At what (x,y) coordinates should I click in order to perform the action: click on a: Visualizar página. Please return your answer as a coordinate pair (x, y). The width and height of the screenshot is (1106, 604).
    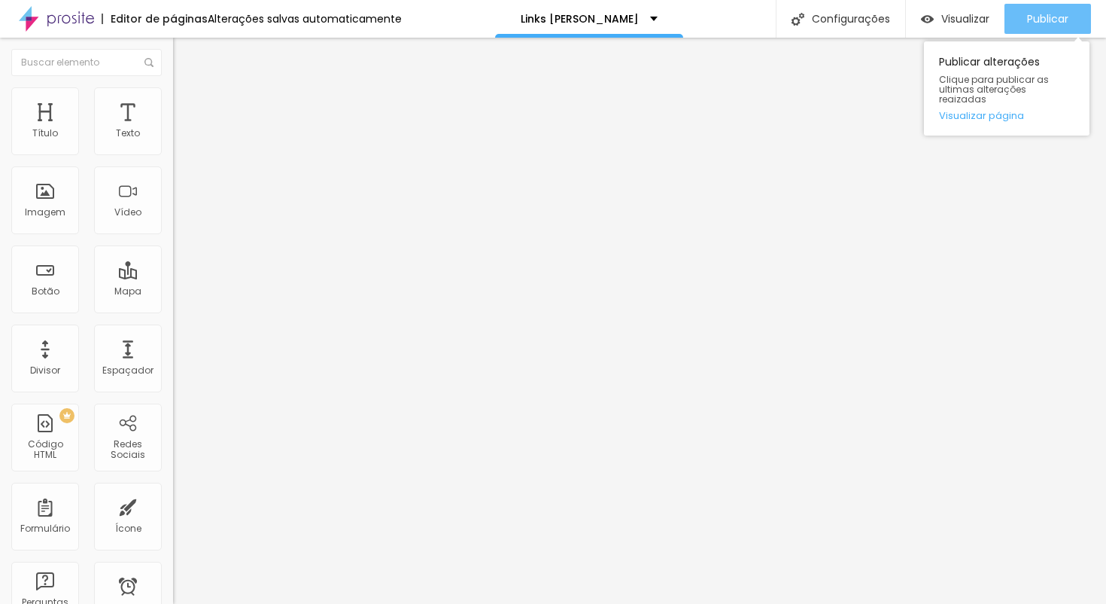
    Looking at the image, I should click on (1007, 115).